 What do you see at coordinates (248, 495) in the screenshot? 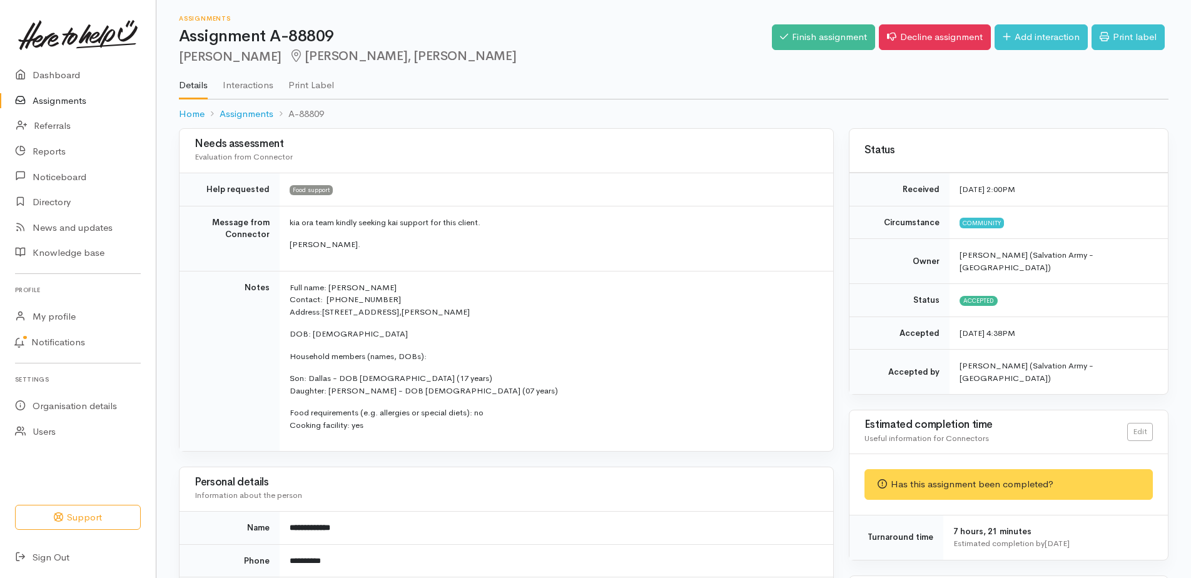
I see `span: Information about the person` at bounding box center [248, 495].